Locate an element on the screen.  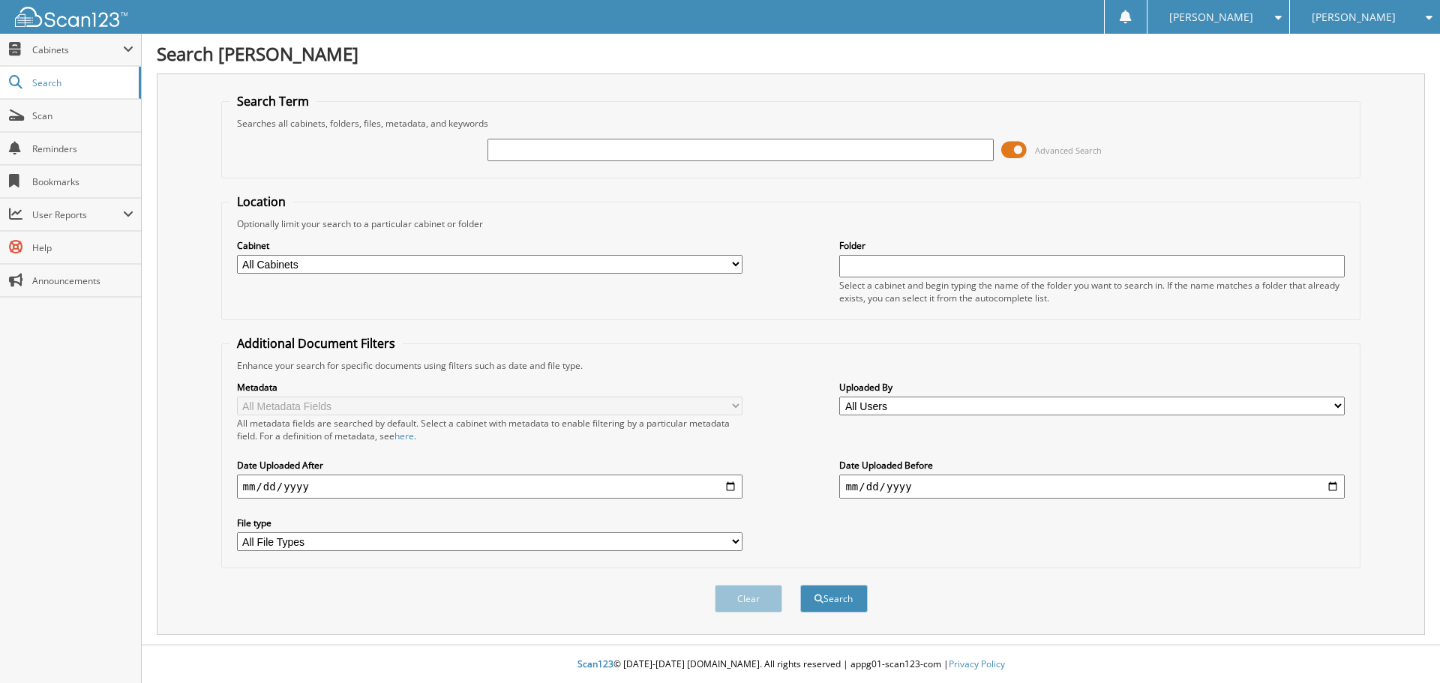
div: All metadata fields are searched by default. Select a cabinet with metadata to enable filtering b... is located at coordinates (490, 430).